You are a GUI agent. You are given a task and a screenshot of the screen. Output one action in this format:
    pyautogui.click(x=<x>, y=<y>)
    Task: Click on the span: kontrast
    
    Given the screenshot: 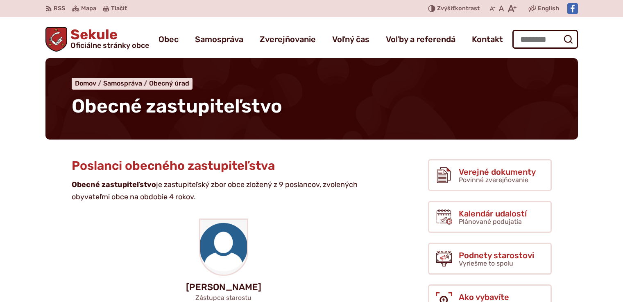 What is the action you would take?
    pyautogui.click(x=458, y=9)
    